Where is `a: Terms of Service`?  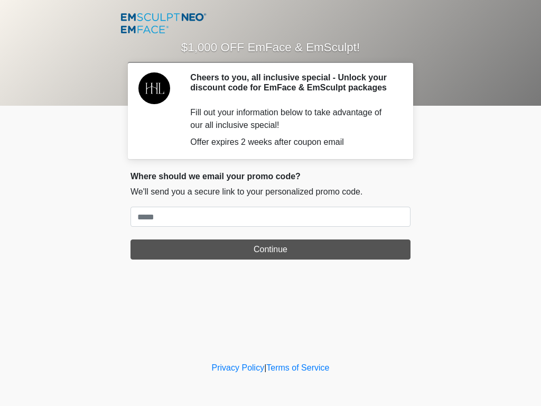
a: Terms of Service is located at coordinates (298, 367).